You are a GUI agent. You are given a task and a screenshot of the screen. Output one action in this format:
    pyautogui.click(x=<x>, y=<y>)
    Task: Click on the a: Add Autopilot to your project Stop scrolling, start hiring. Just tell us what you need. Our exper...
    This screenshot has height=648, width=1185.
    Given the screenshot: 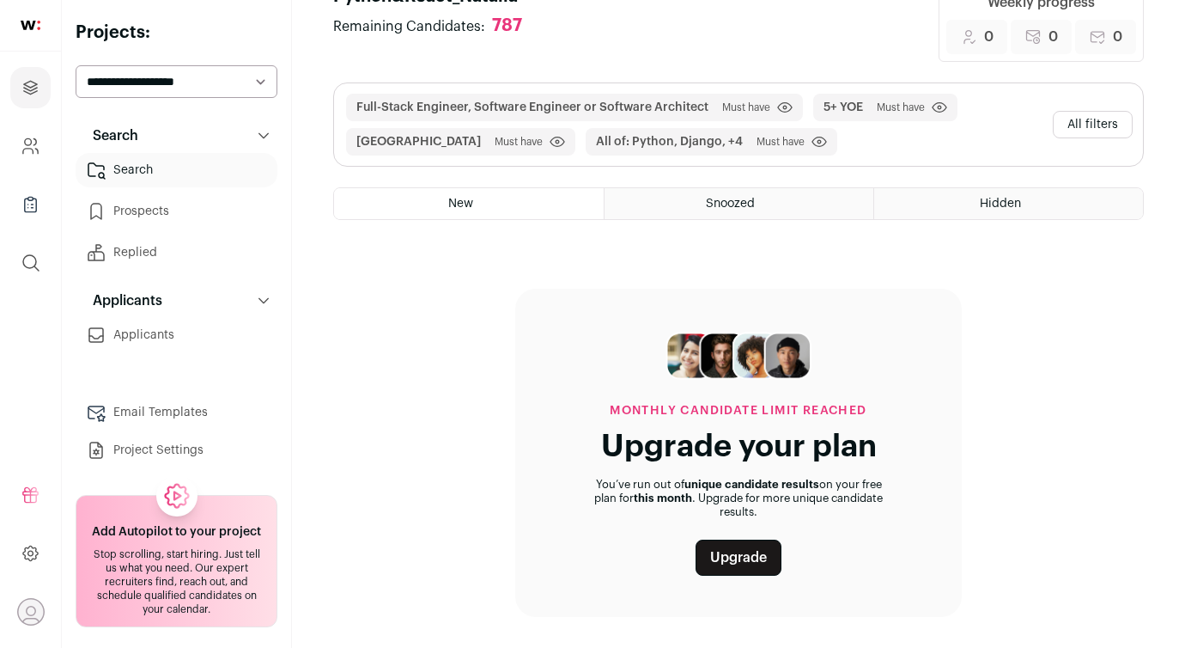 What is the action you would take?
    pyautogui.click(x=176, y=561)
    